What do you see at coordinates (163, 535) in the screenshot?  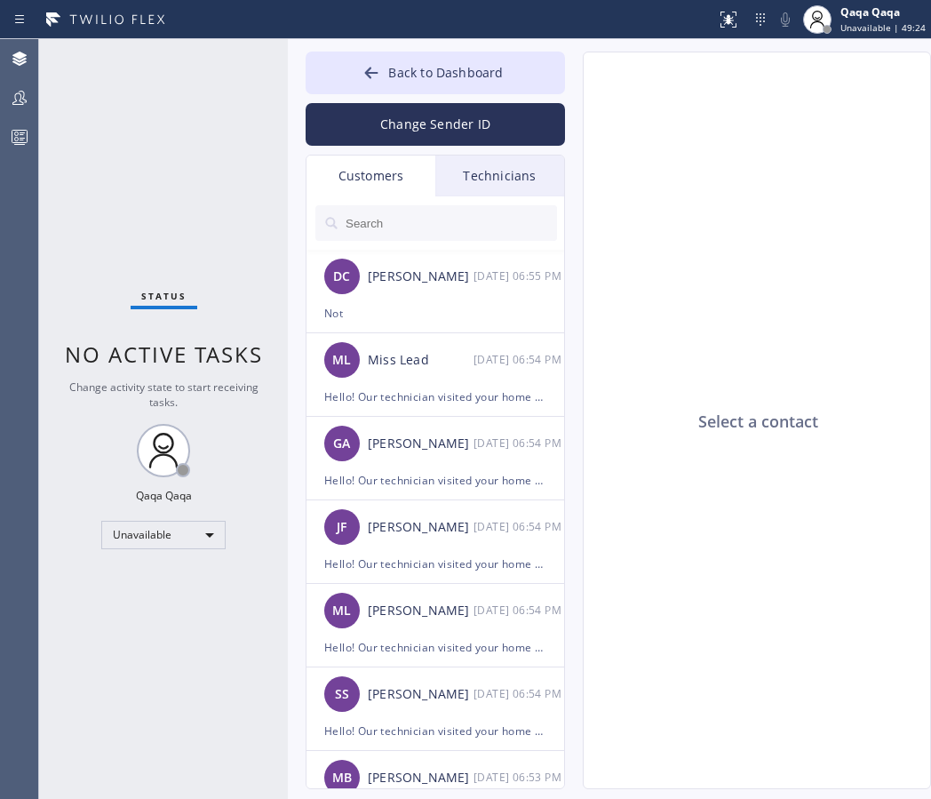 I see `div: Unavailable` at bounding box center [163, 535].